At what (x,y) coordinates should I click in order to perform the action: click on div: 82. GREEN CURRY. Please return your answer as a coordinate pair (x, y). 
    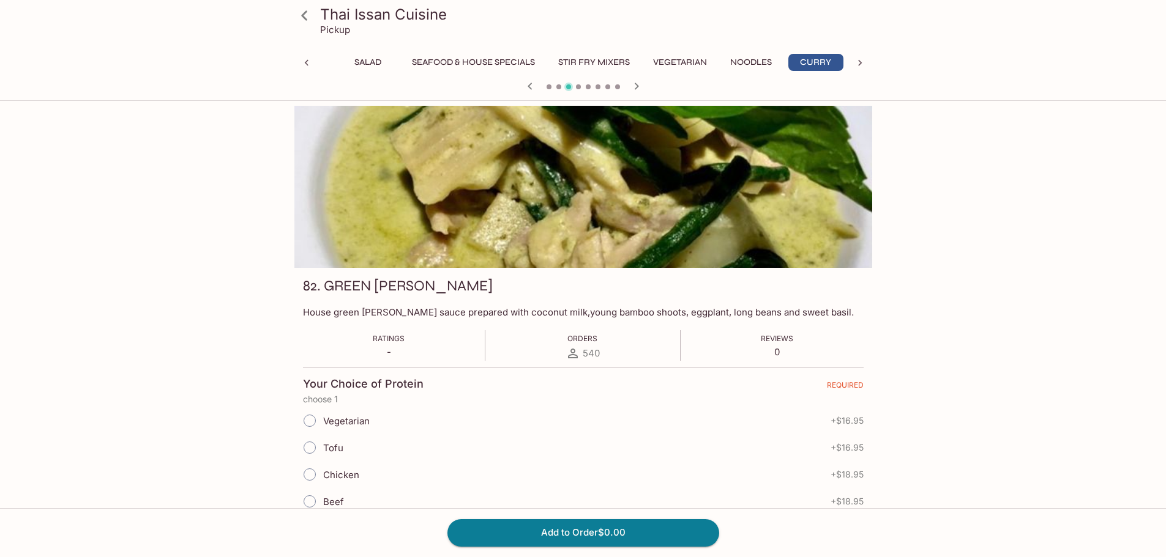
    Looking at the image, I should click on (583, 187).